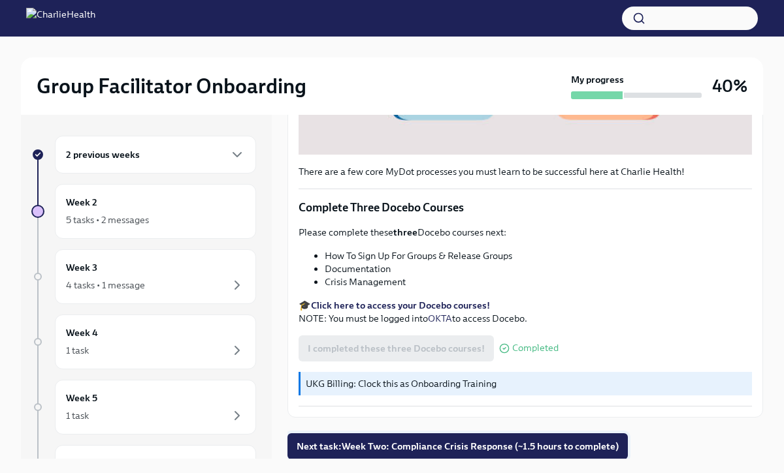 The height and width of the screenshot is (473, 784). I want to click on a: Week 41 task, so click(144, 342).